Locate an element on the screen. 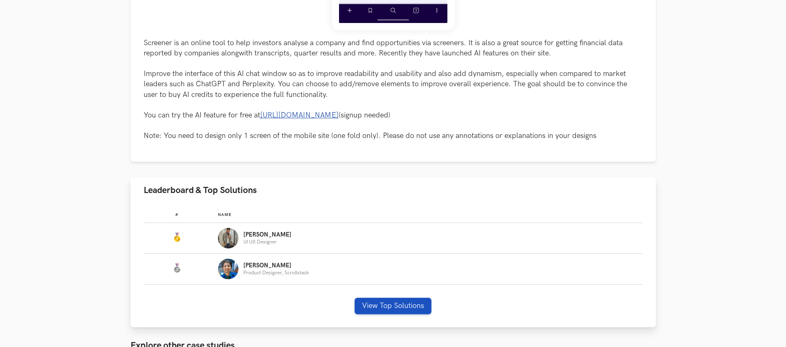 This screenshot has height=347, width=786. p: UI UX Designer is located at coordinates (267, 242).